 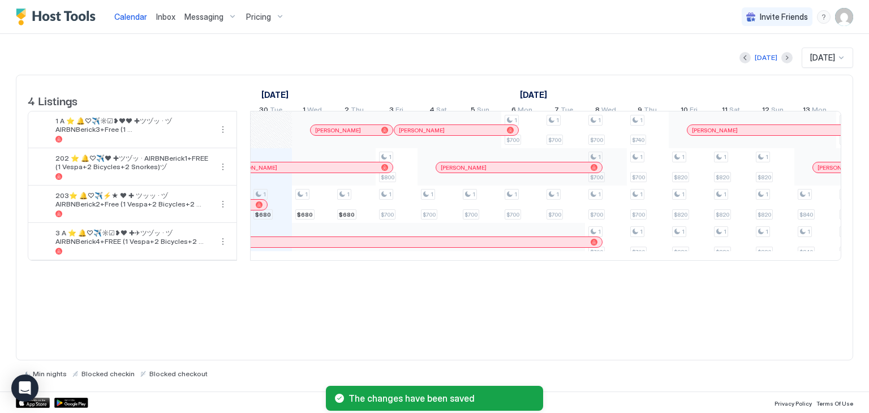 I want to click on a: October 1, 2025, so click(x=312, y=111).